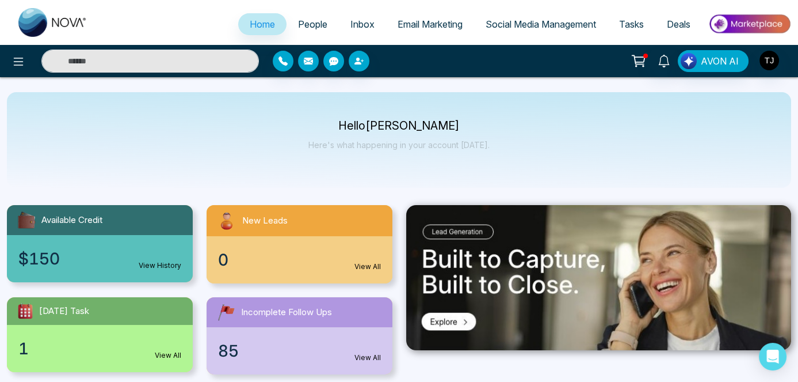 The height and width of the screenshot is (382, 798). What do you see at coordinates (25, 311) in the screenshot?
I see `img: todayTask.svg` at bounding box center [25, 311].